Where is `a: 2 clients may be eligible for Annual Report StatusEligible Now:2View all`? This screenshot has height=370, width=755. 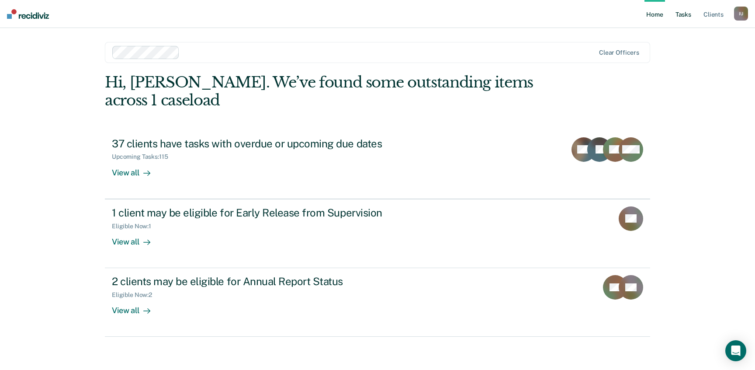 a: 2 clients may be eligible for Annual Report StatusEligible Now:2View all is located at coordinates (378, 302).